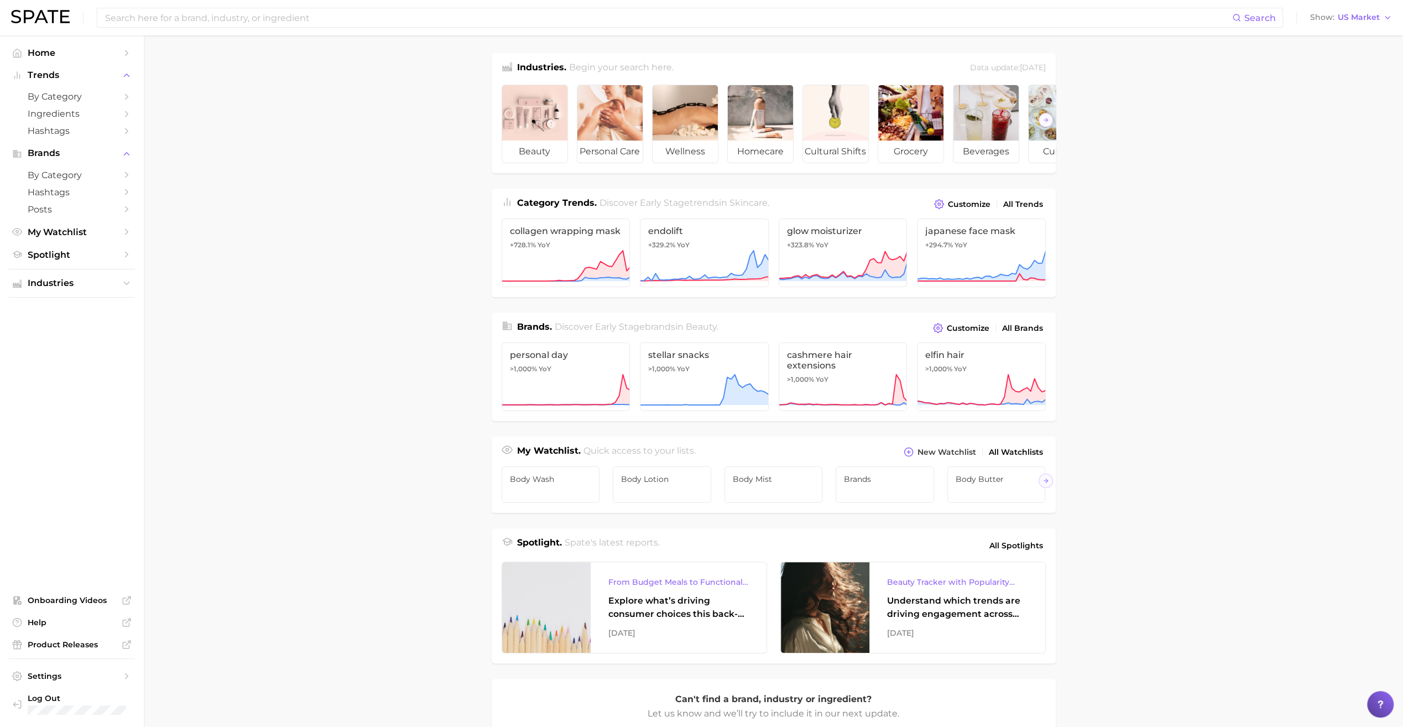 This screenshot has width=1403, height=727. What do you see at coordinates (885, 479) in the screenshot?
I see `span: Brands` at bounding box center [885, 479].